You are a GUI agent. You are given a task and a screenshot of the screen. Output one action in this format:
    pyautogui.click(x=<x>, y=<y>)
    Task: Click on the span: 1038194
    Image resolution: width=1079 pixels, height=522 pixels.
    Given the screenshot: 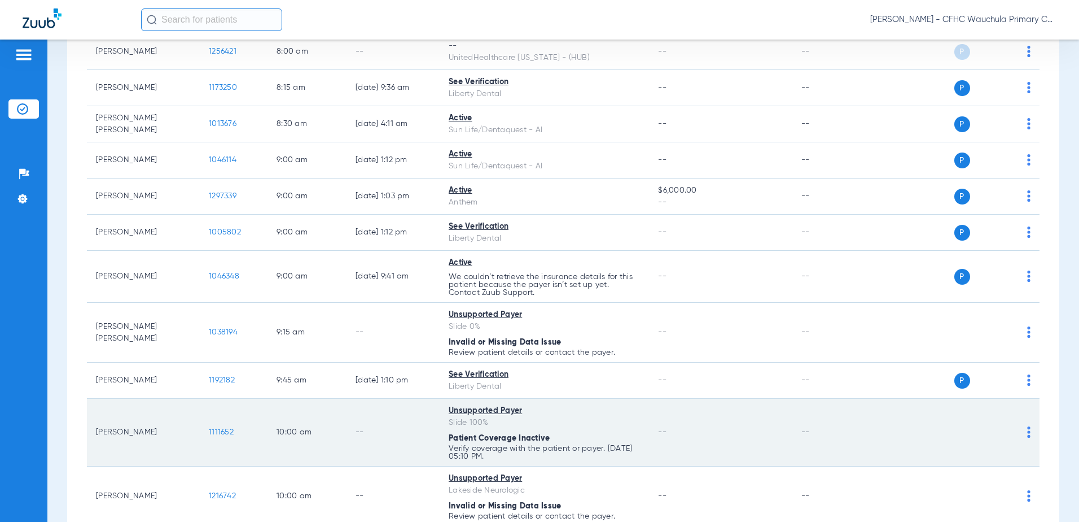 What is the action you would take?
    pyautogui.click(x=223, y=332)
    